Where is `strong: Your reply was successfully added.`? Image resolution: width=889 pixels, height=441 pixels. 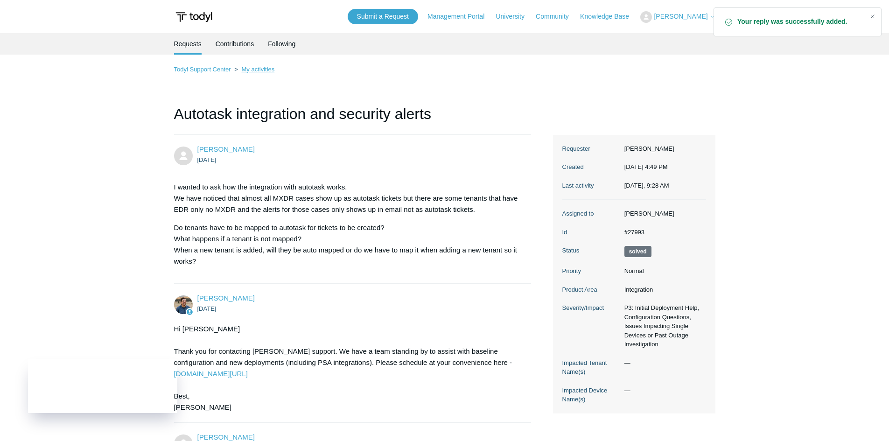
strong: Your reply was successfully added. is located at coordinates (800, 22).